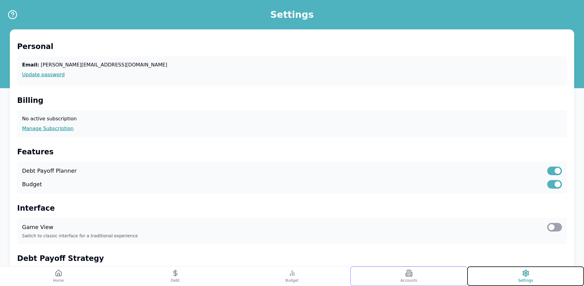  I want to click on button: Settings, so click(526, 277).